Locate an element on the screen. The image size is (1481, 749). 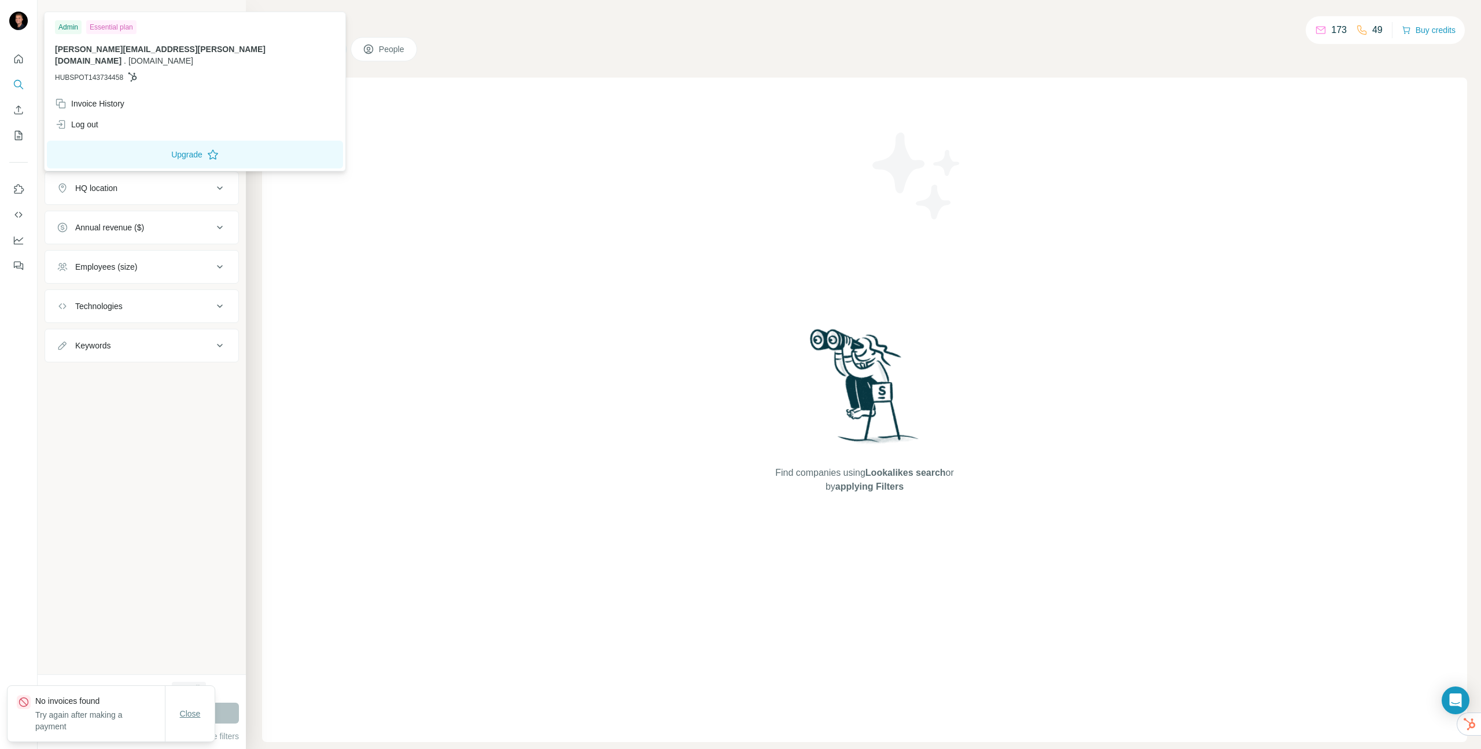
p: No invoices found is located at coordinates (100, 701).